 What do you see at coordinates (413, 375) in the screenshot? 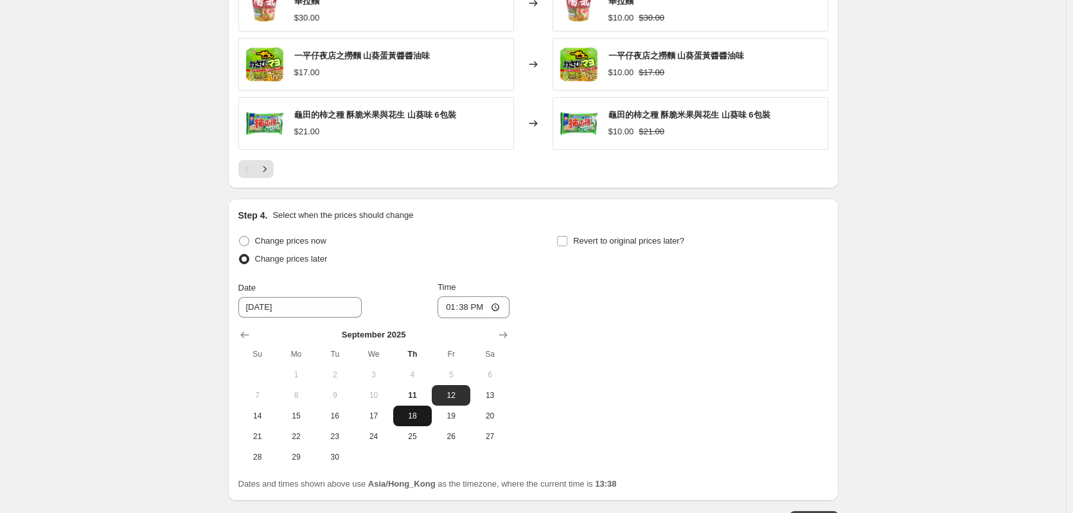
I see `button: Thursday September 4 2025` at bounding box center [413, 375].